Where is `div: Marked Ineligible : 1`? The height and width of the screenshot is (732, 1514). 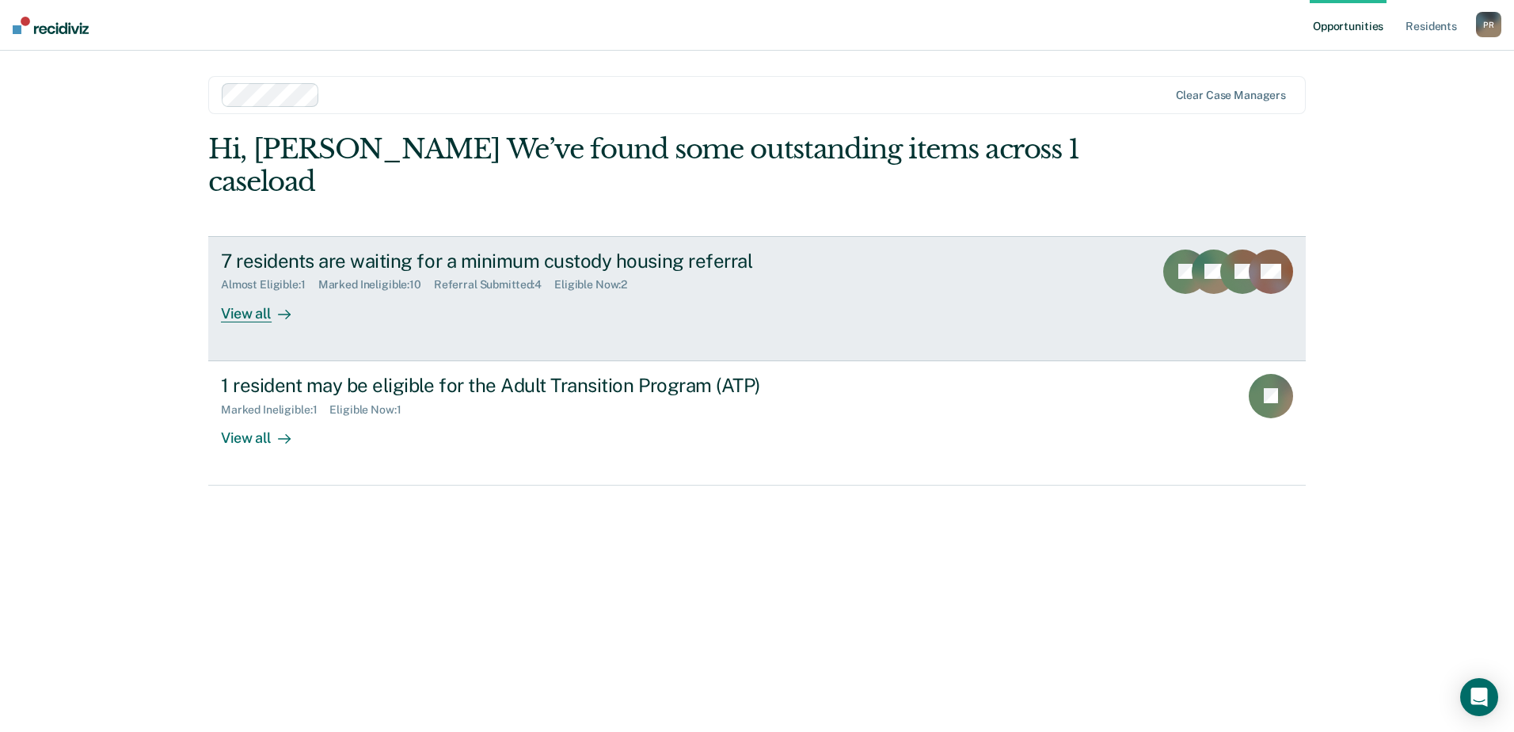
div: Marked Ineligible : 1 is located at coordinates (275, 409).